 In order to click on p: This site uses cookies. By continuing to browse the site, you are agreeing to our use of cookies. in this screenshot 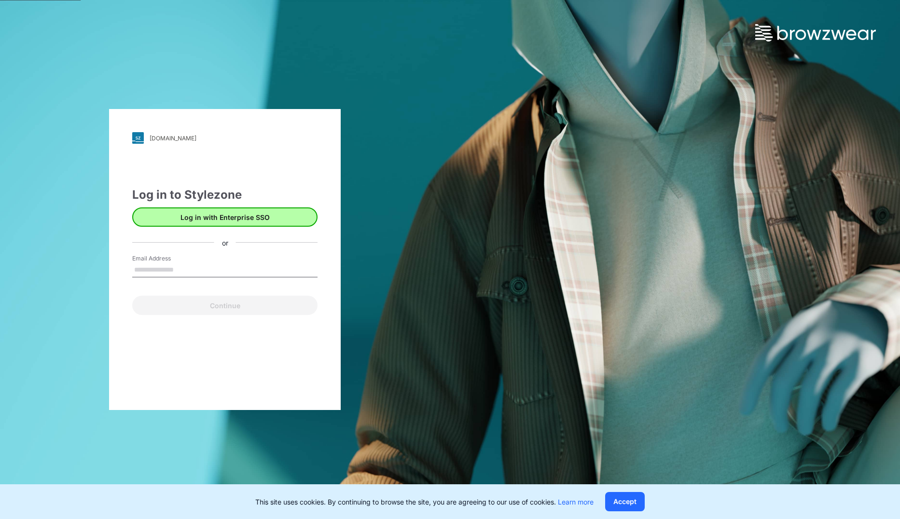, I will do `click(424, 502)`.